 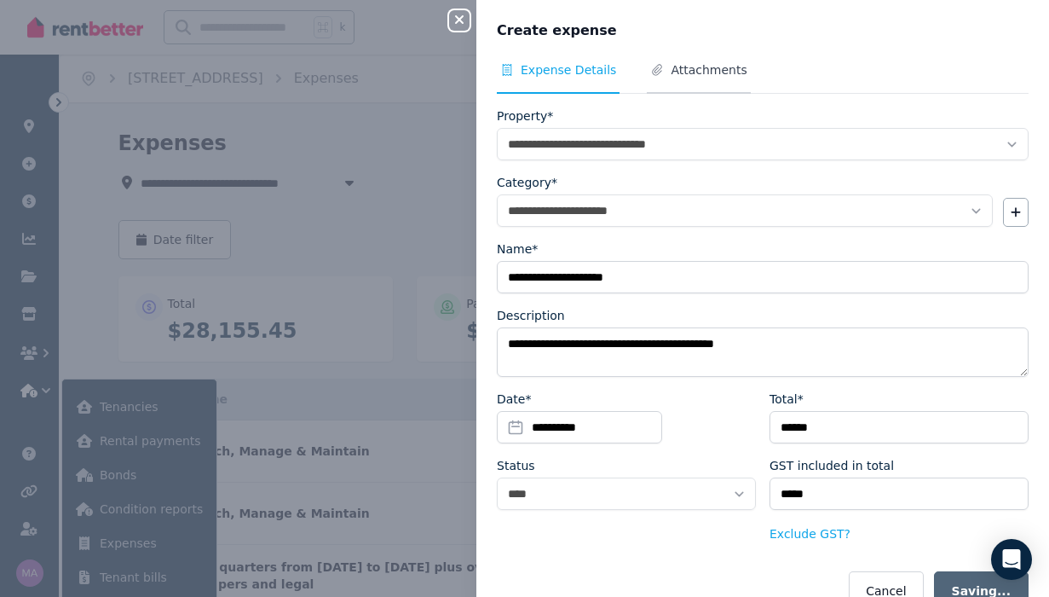 What do you see at coordinates (525, 116) in the screenshot?
I see `label: Property*` at bounding box center [525, 116].